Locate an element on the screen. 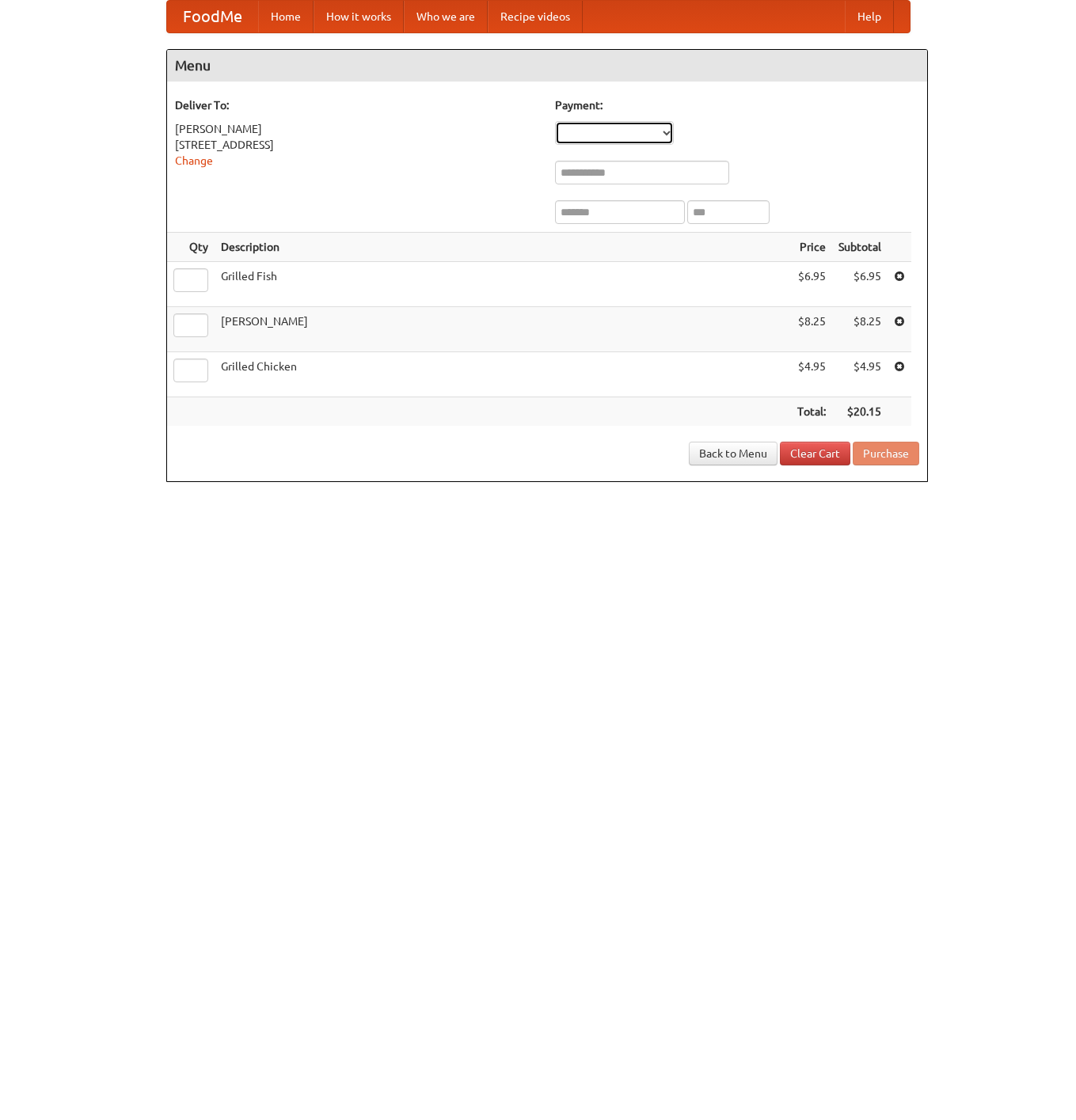  a: FoodMe is located at coordinates (212, 17).